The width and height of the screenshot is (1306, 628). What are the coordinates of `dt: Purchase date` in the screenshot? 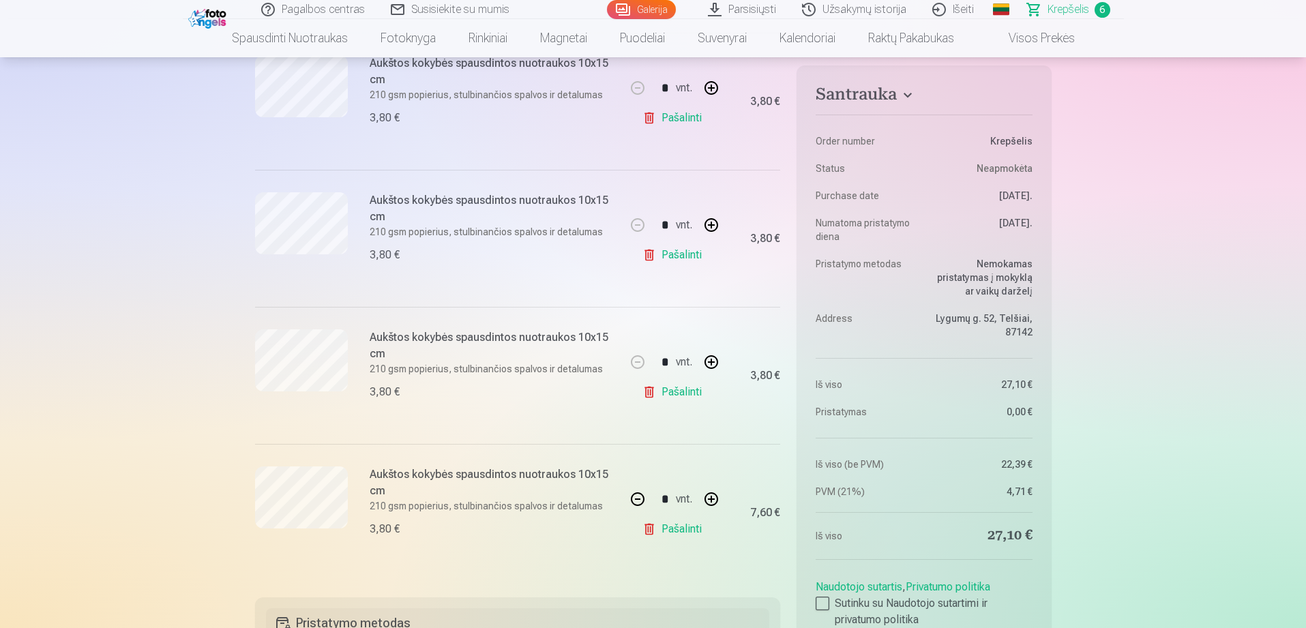 It's located at (866, 196).